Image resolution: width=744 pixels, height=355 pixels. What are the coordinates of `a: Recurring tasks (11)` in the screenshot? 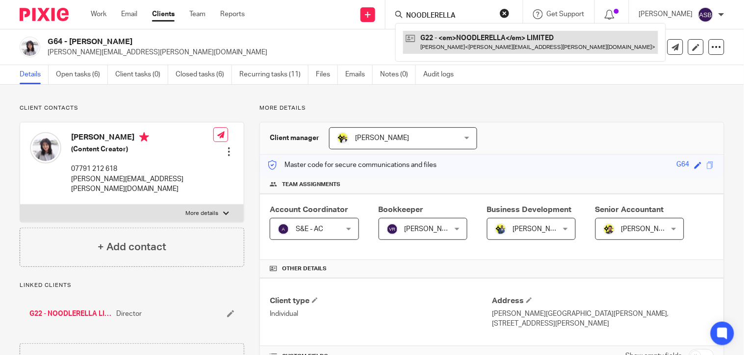 It's located at (274, 75).